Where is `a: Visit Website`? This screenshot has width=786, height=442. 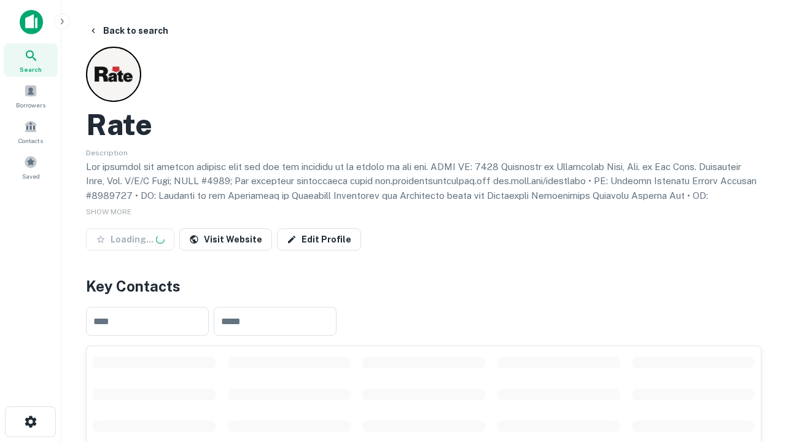
a: Visit Website is located at coordinates (225, 239).